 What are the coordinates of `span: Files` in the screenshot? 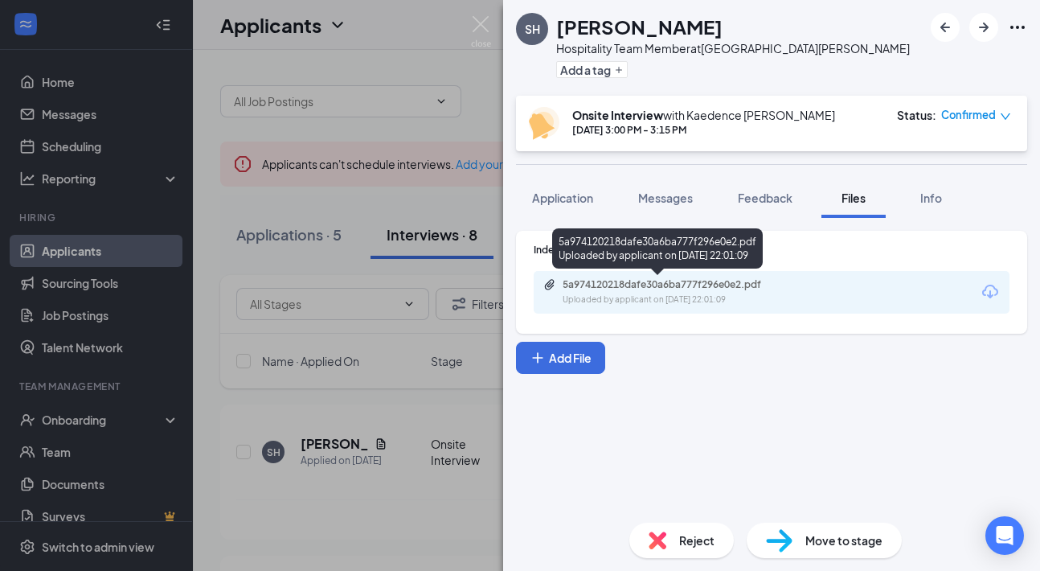 It's located at (854, 198).